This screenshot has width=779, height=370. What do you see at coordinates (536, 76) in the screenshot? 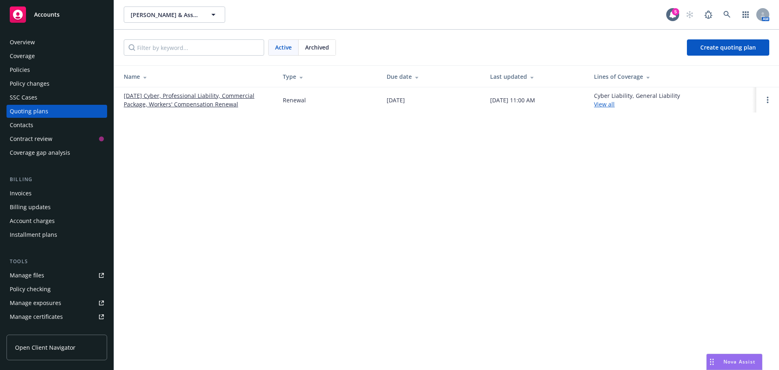
I see `div: Last updated` at bounding box center [536, 76].